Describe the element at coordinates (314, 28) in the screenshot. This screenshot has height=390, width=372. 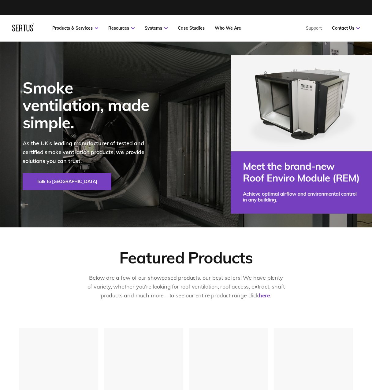
I see `a: Support` at that location.